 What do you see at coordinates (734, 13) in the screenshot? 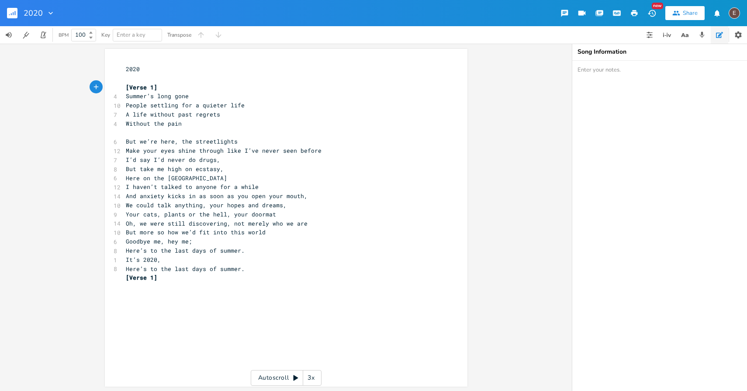
I see `button: E` at bounding box center [734, 13].